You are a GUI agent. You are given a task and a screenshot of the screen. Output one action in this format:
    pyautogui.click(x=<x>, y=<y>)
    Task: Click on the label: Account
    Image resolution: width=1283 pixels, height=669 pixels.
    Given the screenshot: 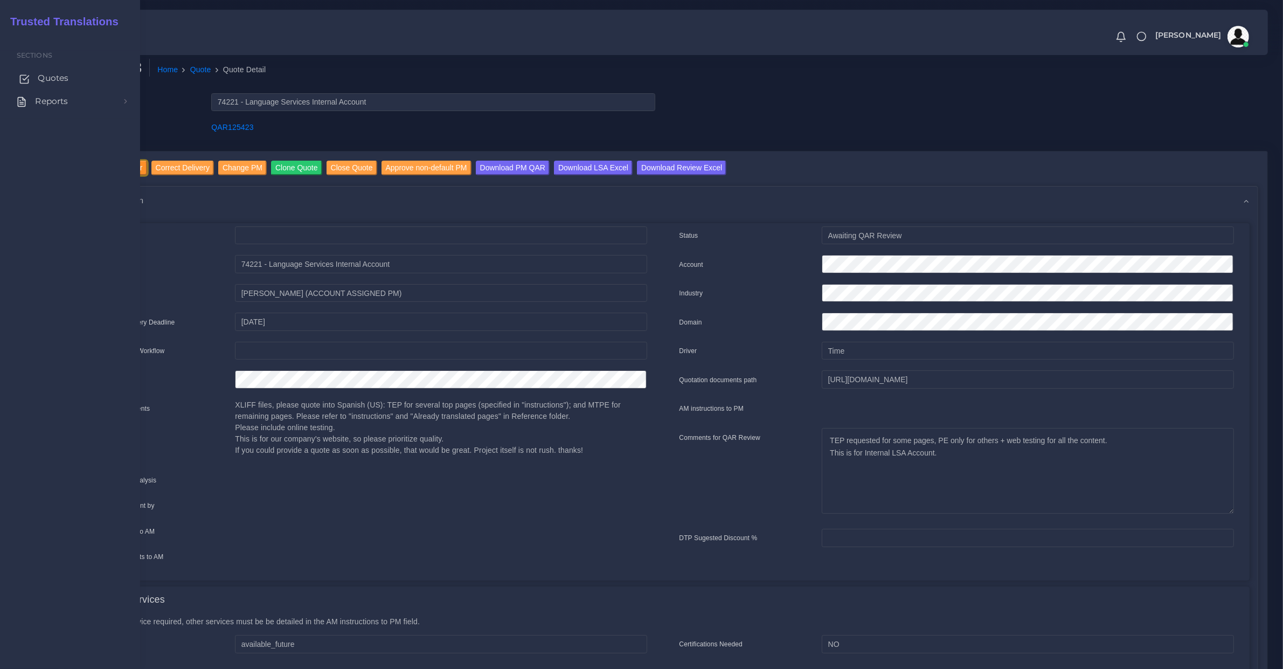 What is the action you would take?
    pyautogui.click(x=691, y=265)
    